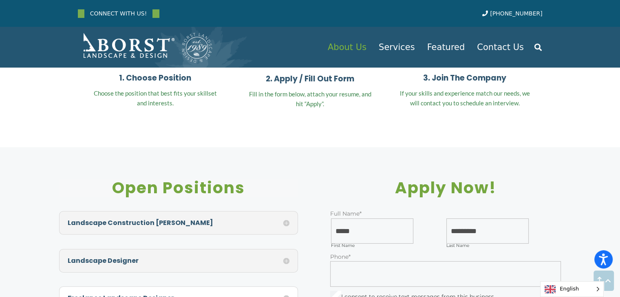  Describe the element at coordinates (155, 78) in the screenshot. I see `p: 1. Choose Position` at that location.